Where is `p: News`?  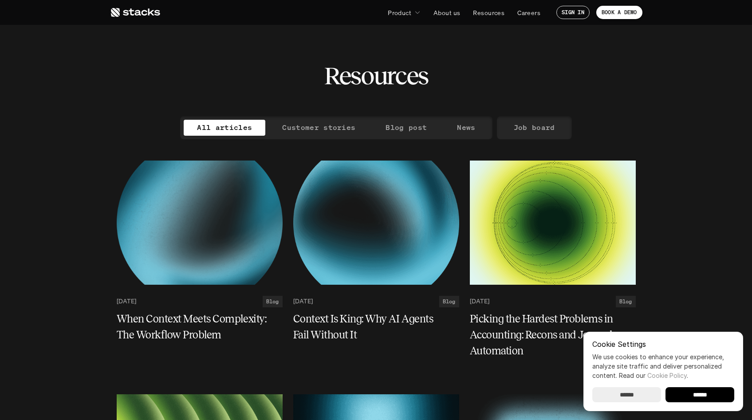
p: News is located at coordinates (466, 127).